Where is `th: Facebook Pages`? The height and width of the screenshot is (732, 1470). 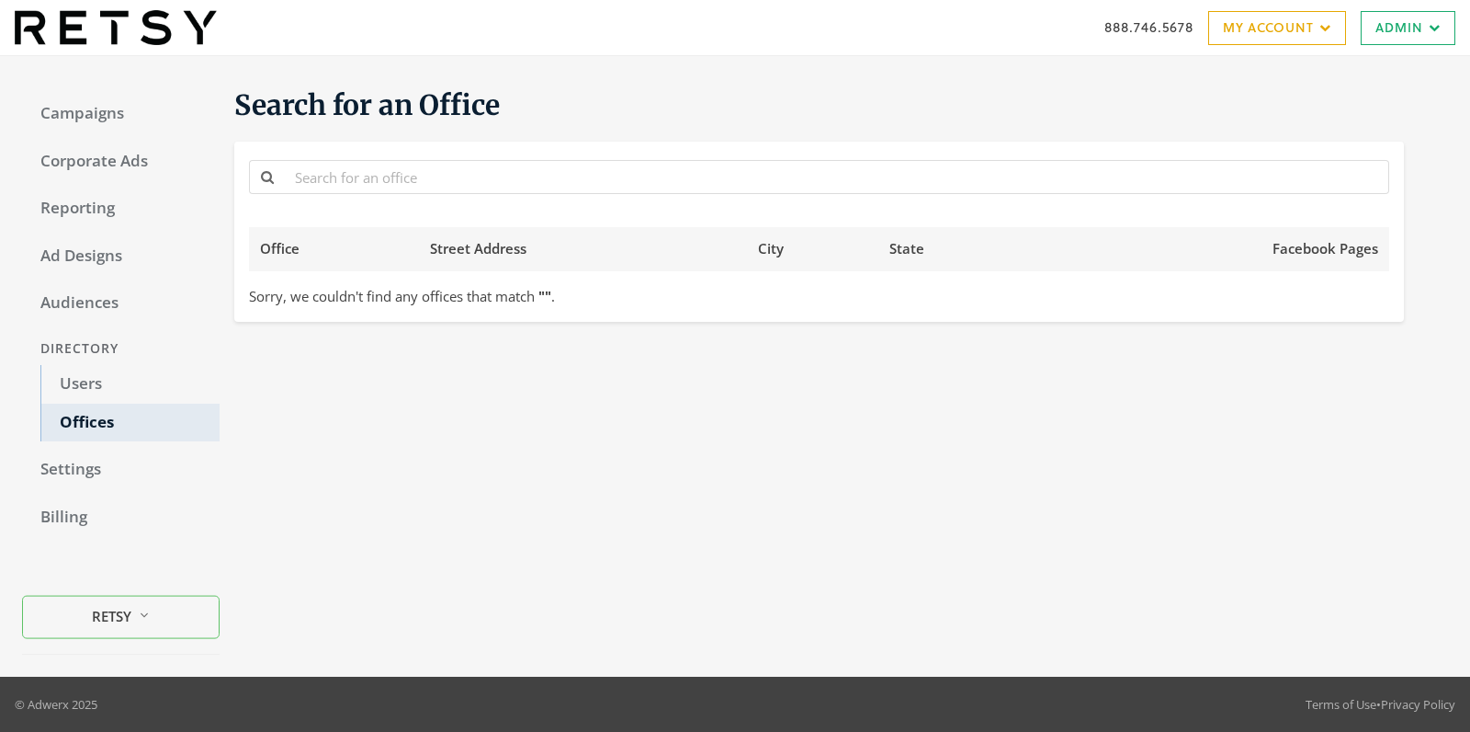
th: Facebook Pages is located at coordinates (1213, 248).